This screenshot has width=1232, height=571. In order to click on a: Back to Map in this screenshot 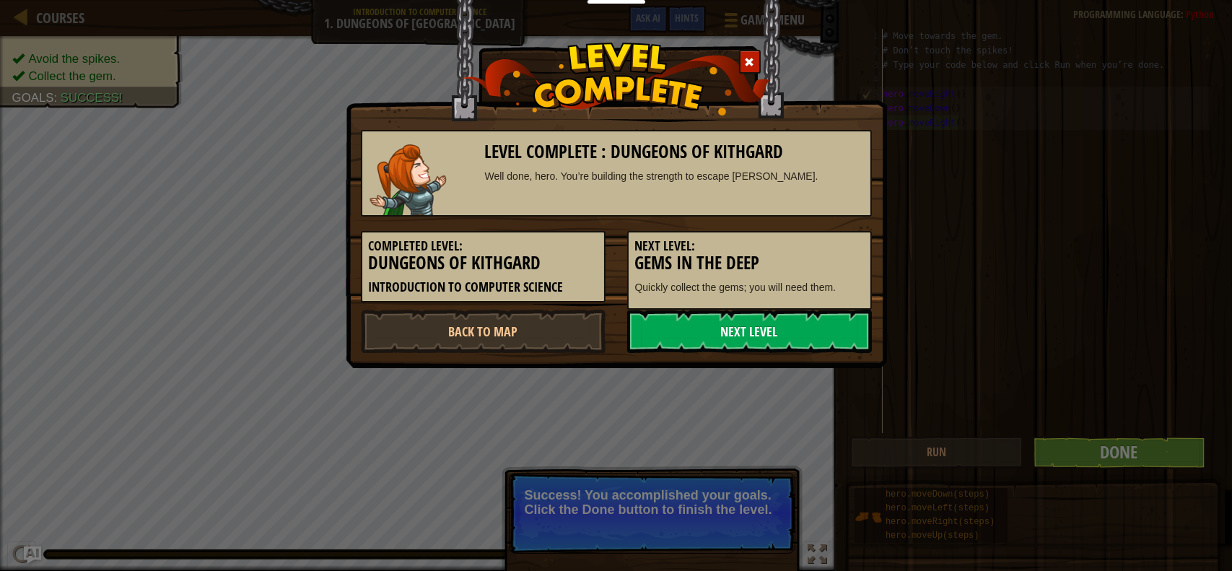, I will do `click(483, 331)`.